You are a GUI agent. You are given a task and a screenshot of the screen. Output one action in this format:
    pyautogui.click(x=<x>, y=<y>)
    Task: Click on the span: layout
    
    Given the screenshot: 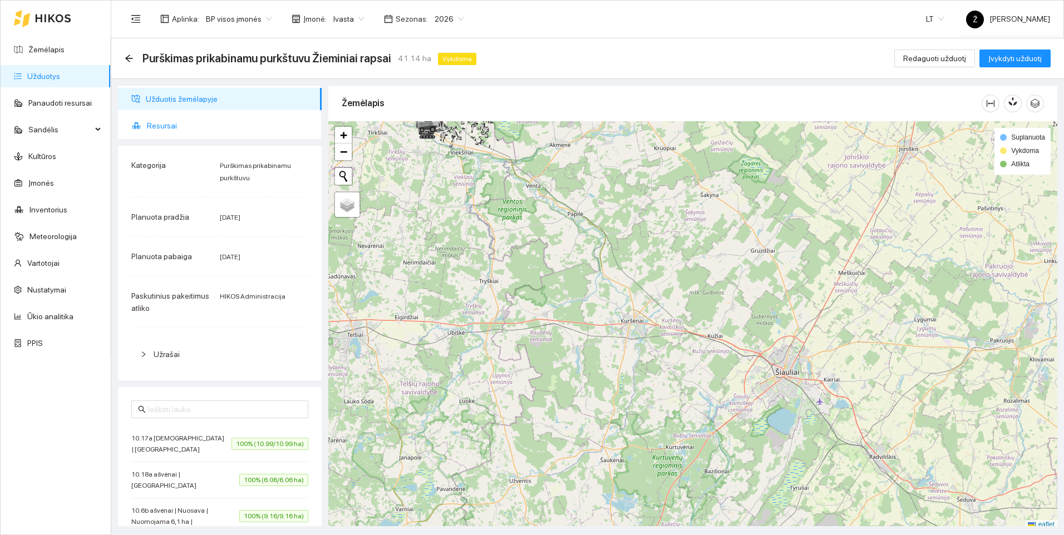 What is the action you would take?
    pyautogui.click(x=165, y=19)
    